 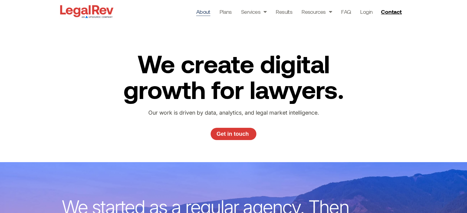 What do you see at coordinates (316, 12) in the screenshot?
I see `a: Resources` at bounding box center [316, 12].